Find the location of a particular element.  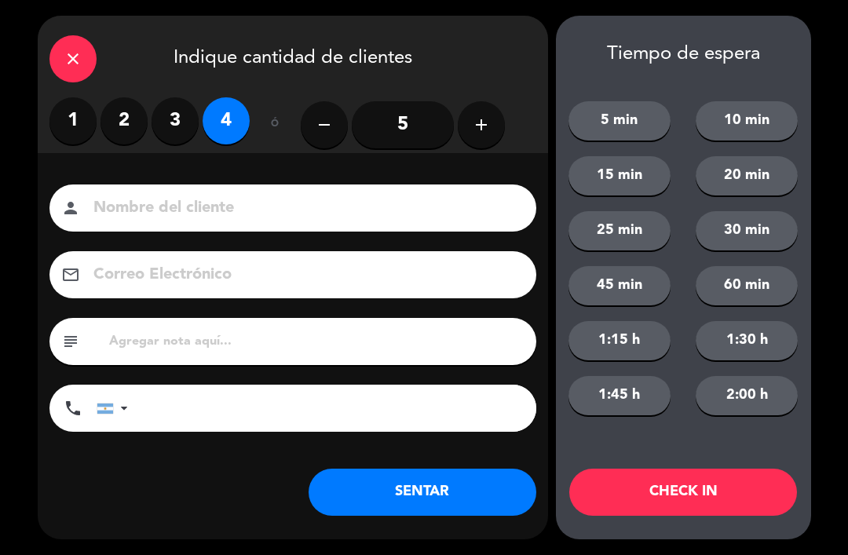

button: 15 min is located at coordinates (619, 176).